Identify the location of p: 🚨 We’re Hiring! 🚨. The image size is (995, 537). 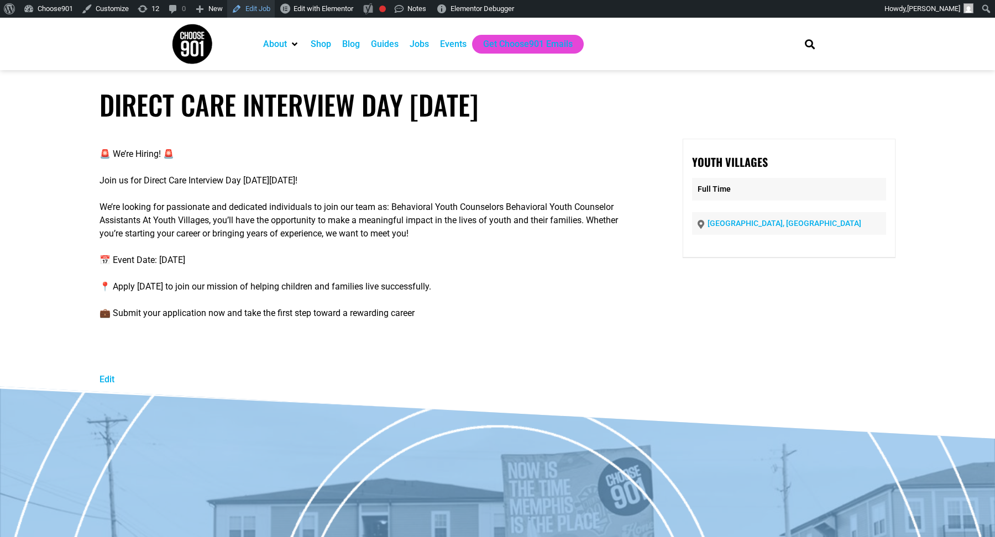
(371, 154).